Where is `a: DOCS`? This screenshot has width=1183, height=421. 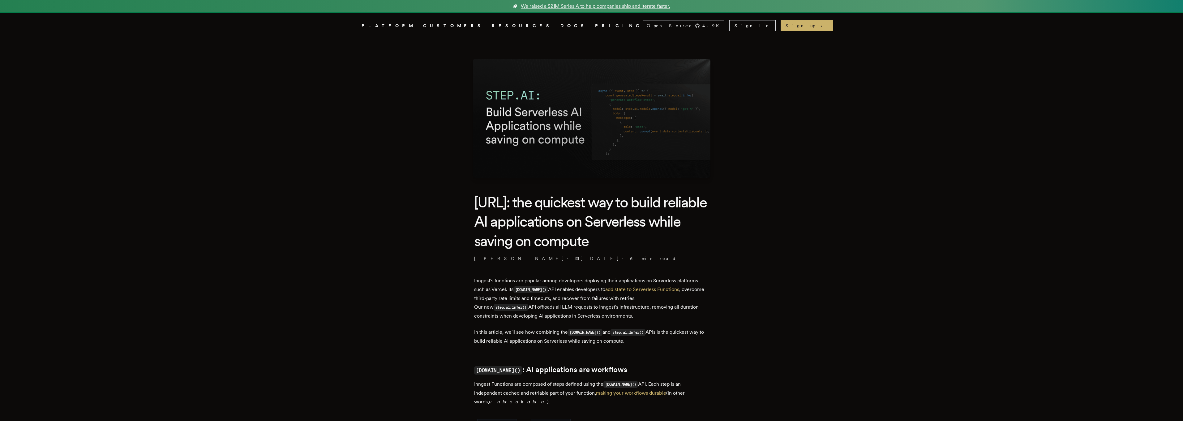
a: DOCS is located at coordinates (574, 26).